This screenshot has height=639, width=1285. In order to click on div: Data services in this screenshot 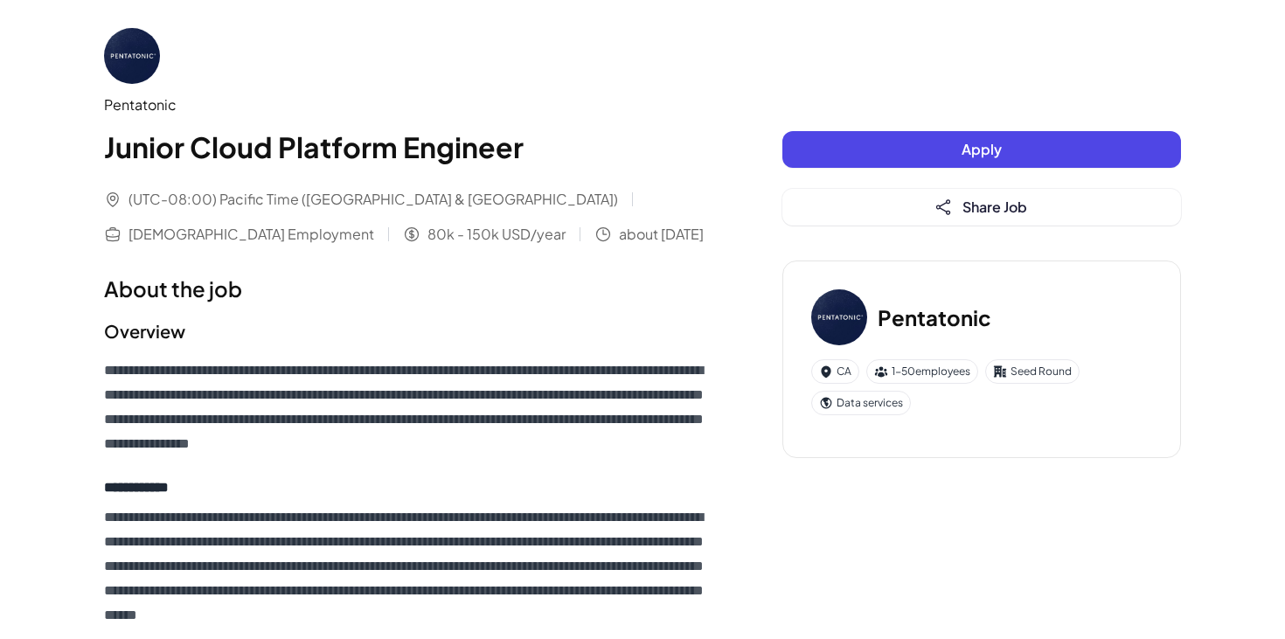, I will do `click(861, 403)`.